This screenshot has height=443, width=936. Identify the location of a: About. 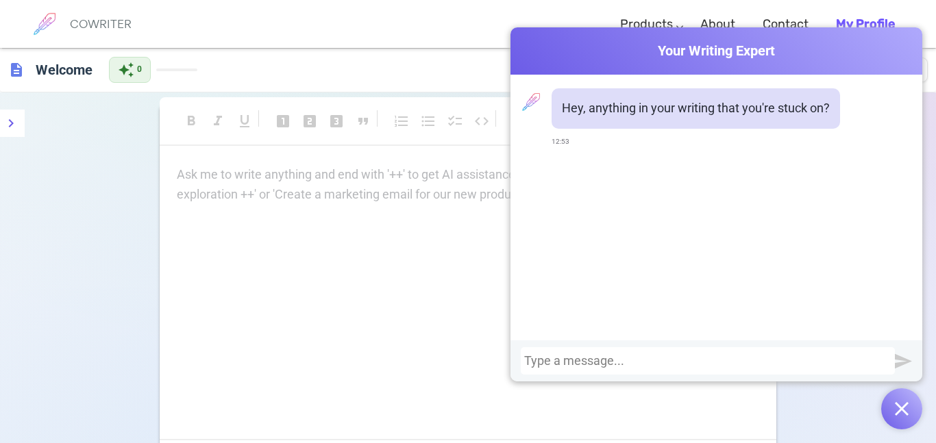
(717, 24).